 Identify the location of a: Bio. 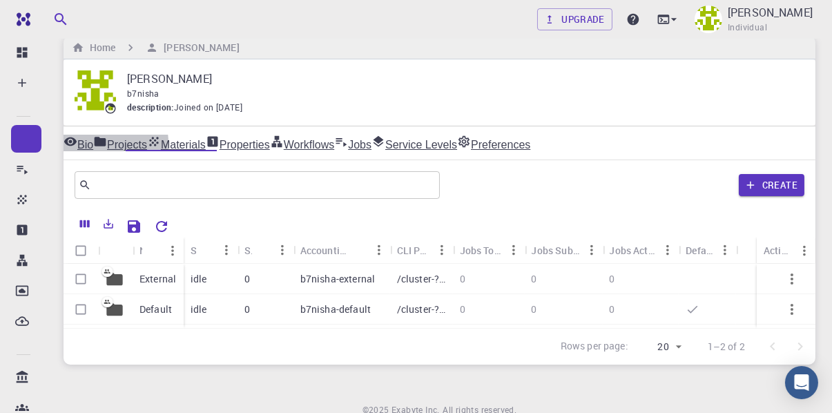
(78, 143).